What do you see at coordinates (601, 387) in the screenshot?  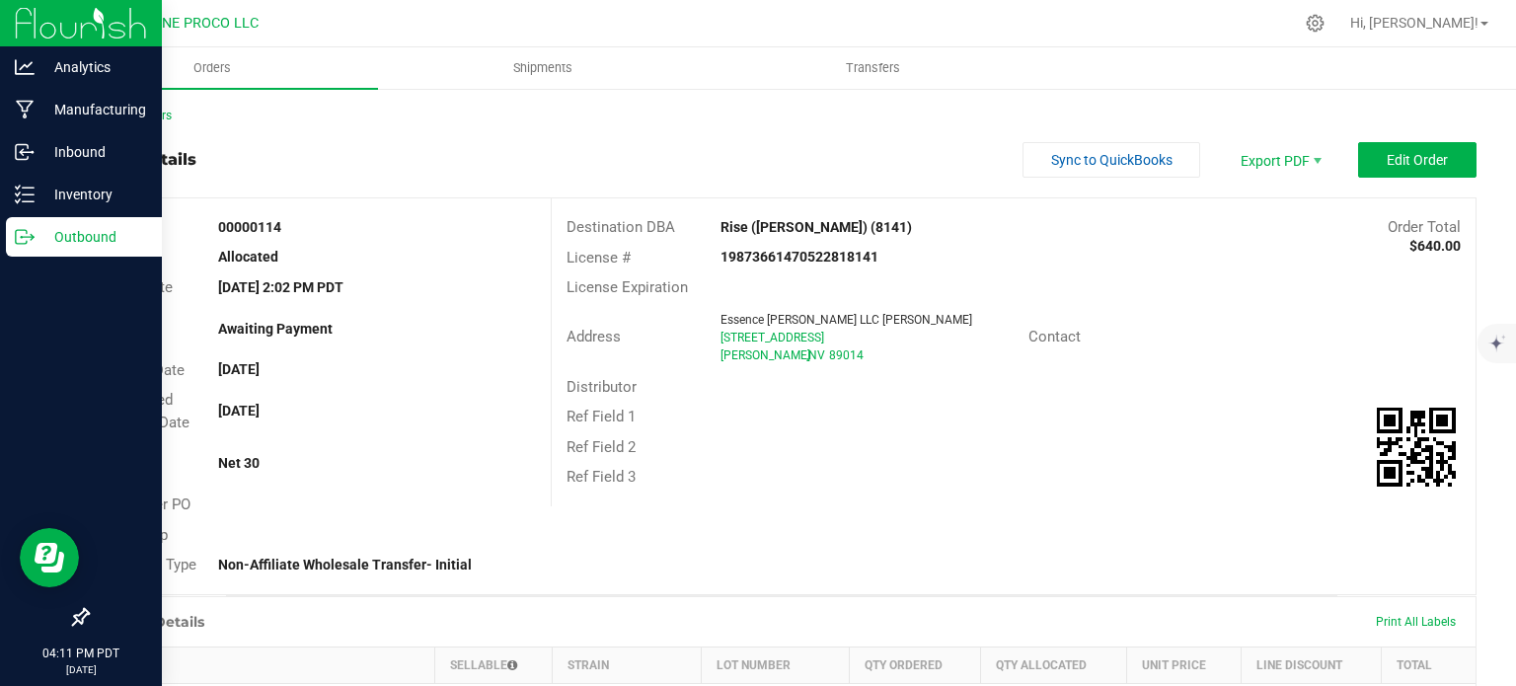 I see `span: Distributor` at bounding box center [601, 387].